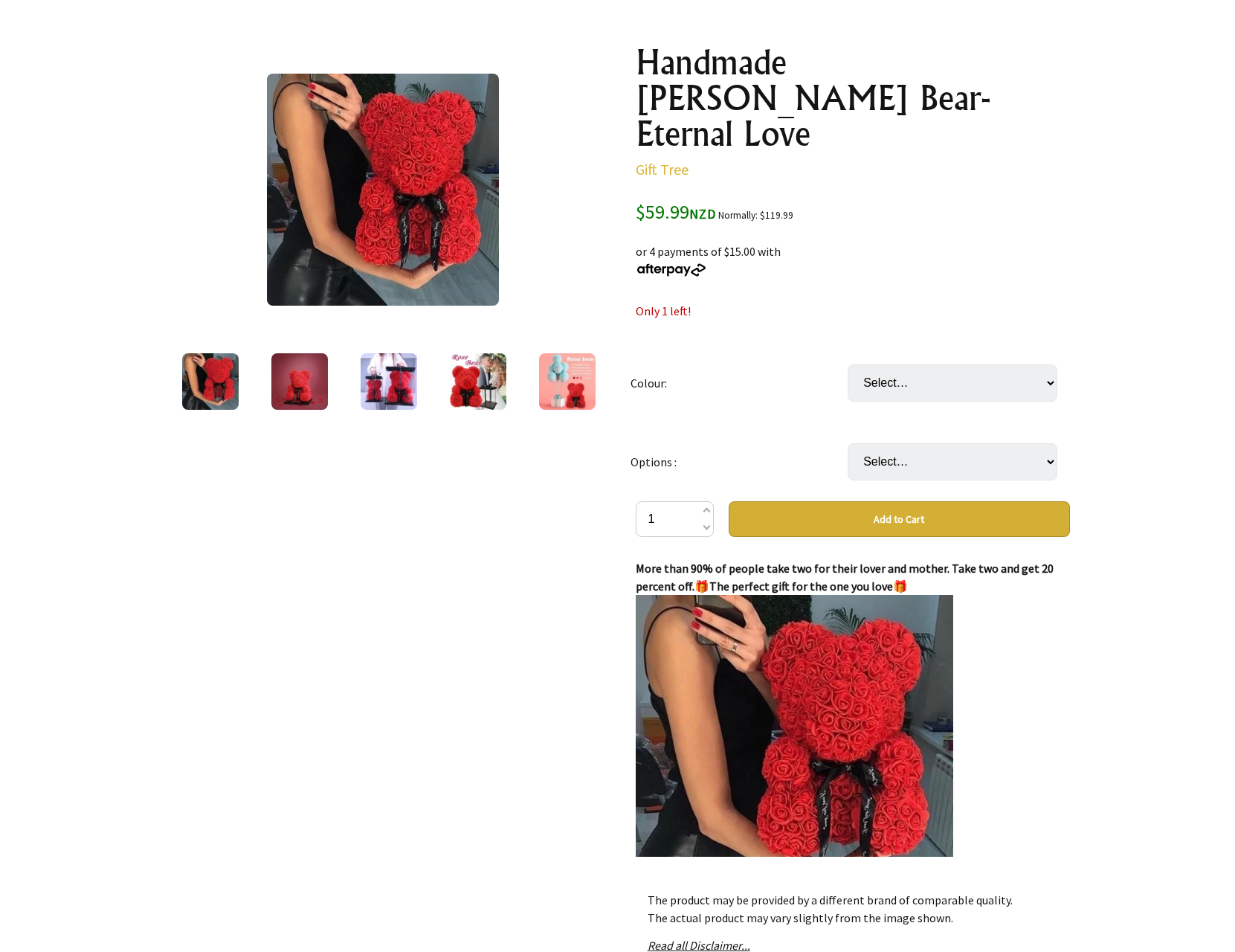  I want to click on button: Add to Cart, so click(899, 519).